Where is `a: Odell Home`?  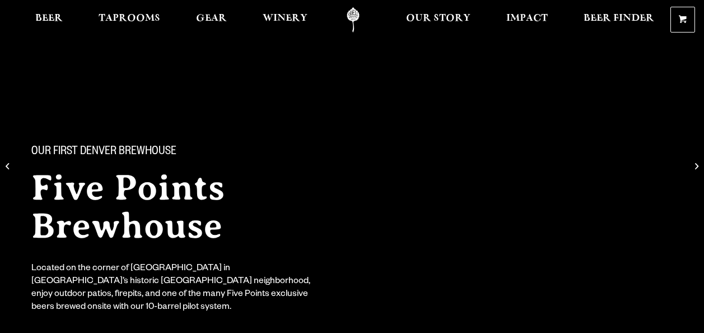 a: Odell Home is located at coordinates (353, 20).